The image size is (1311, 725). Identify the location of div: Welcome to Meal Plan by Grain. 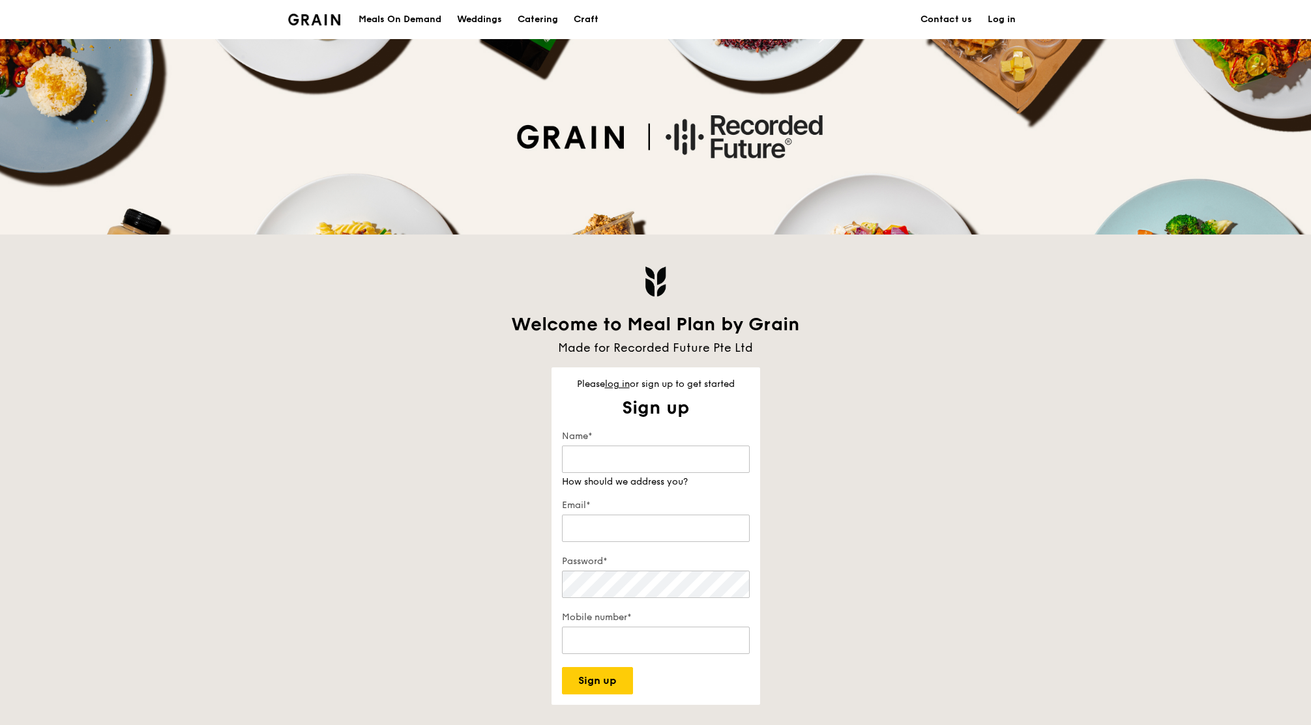
(656, 325).